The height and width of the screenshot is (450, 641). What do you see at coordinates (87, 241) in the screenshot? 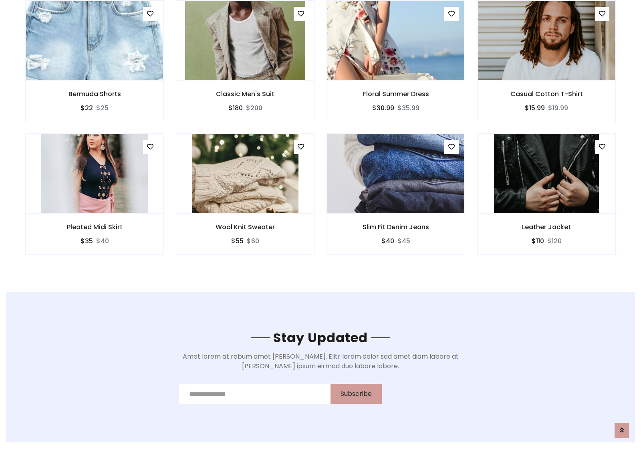
I see `h6: $35` at bounding box center [87, 241].